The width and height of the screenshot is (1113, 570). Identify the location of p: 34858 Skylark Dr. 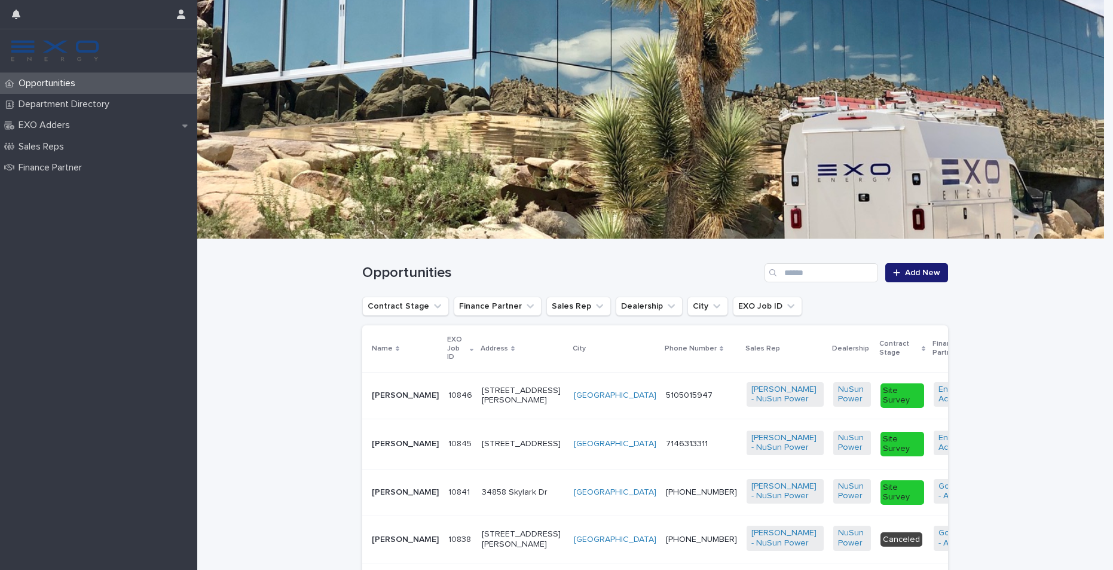
(523, 492).